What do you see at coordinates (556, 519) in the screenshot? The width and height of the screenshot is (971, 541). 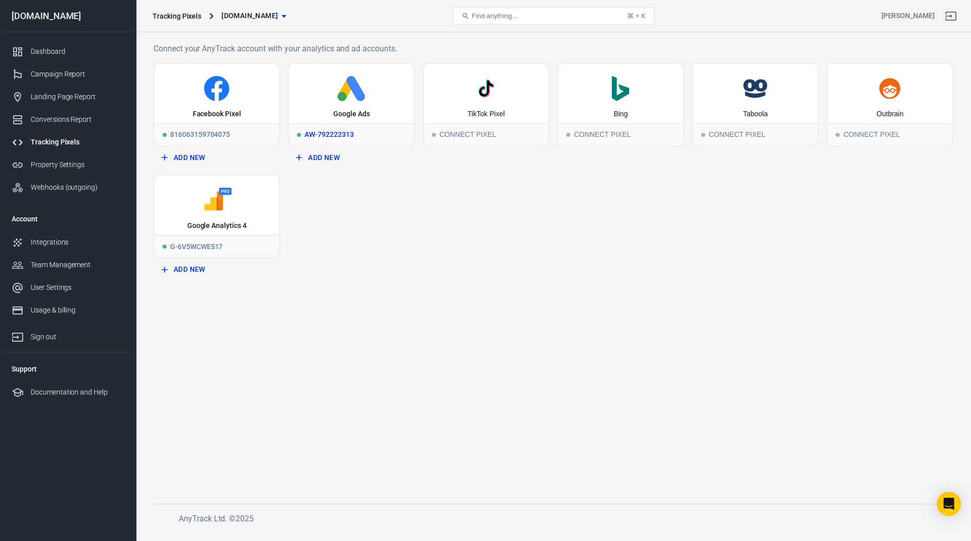 I see `h6: AnyTrack Ltd. © 2025` at bounding box center [556, 519].